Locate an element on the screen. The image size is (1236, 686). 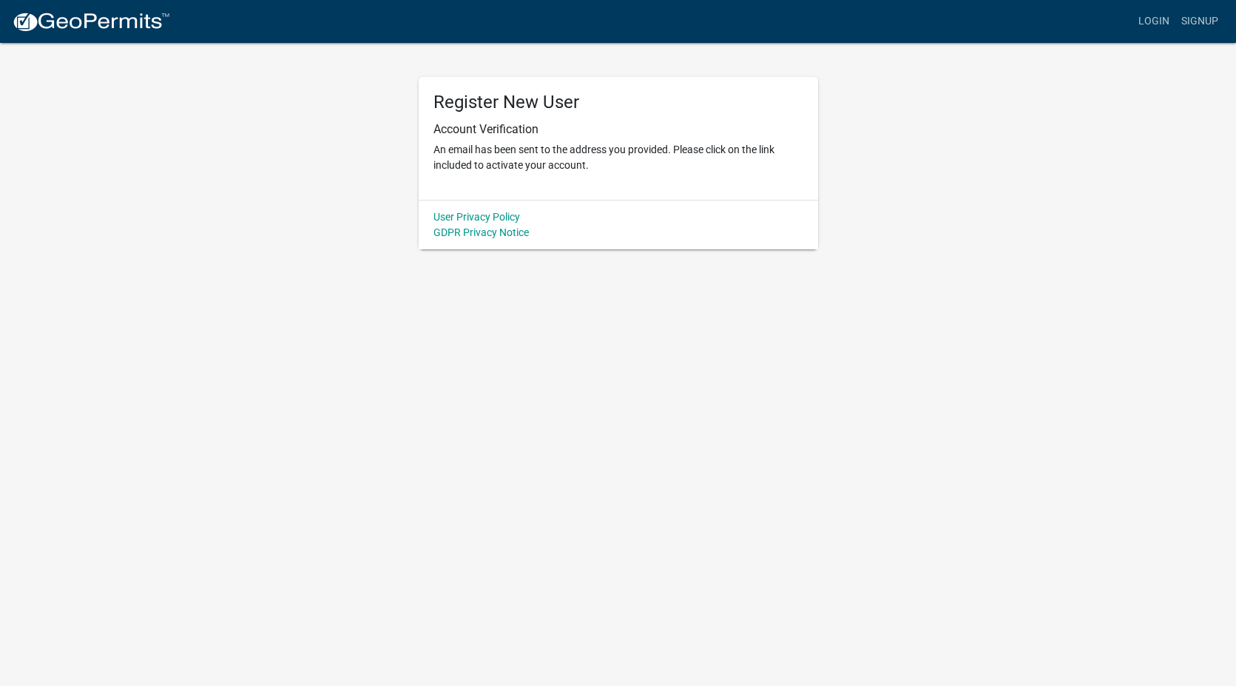
a: GDPR Privacy Notice is located at coordinates (481, 232).